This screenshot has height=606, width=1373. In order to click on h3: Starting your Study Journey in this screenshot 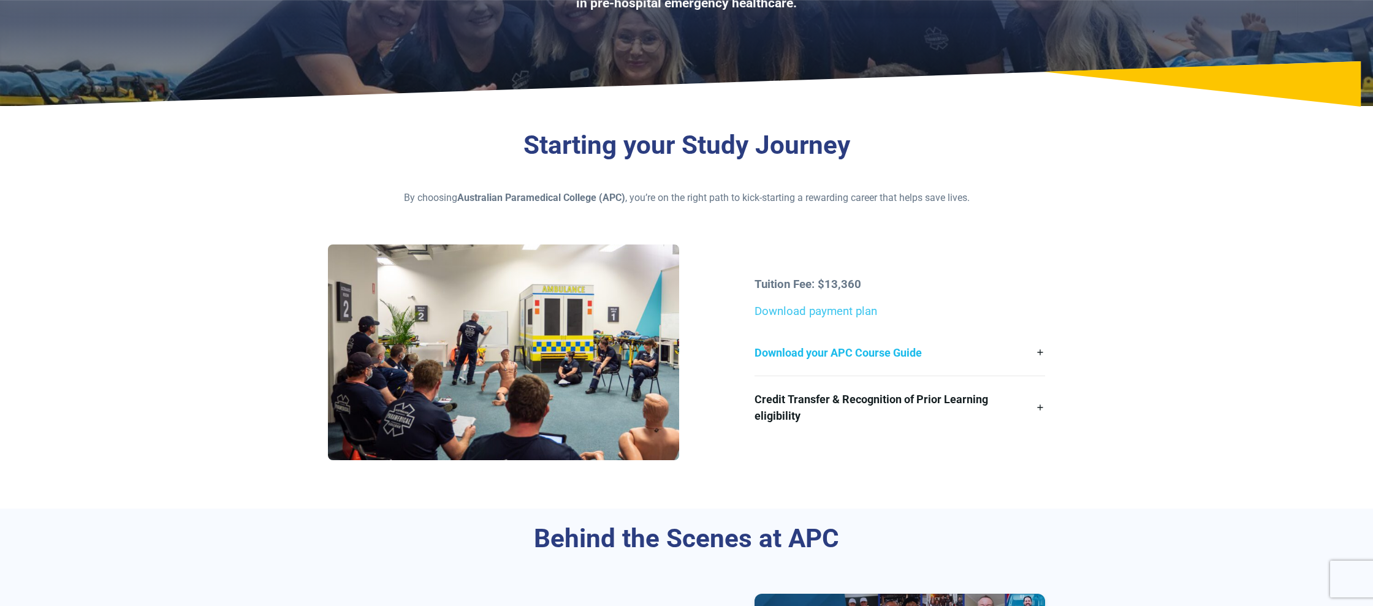, I will do `click(686, 145)`.